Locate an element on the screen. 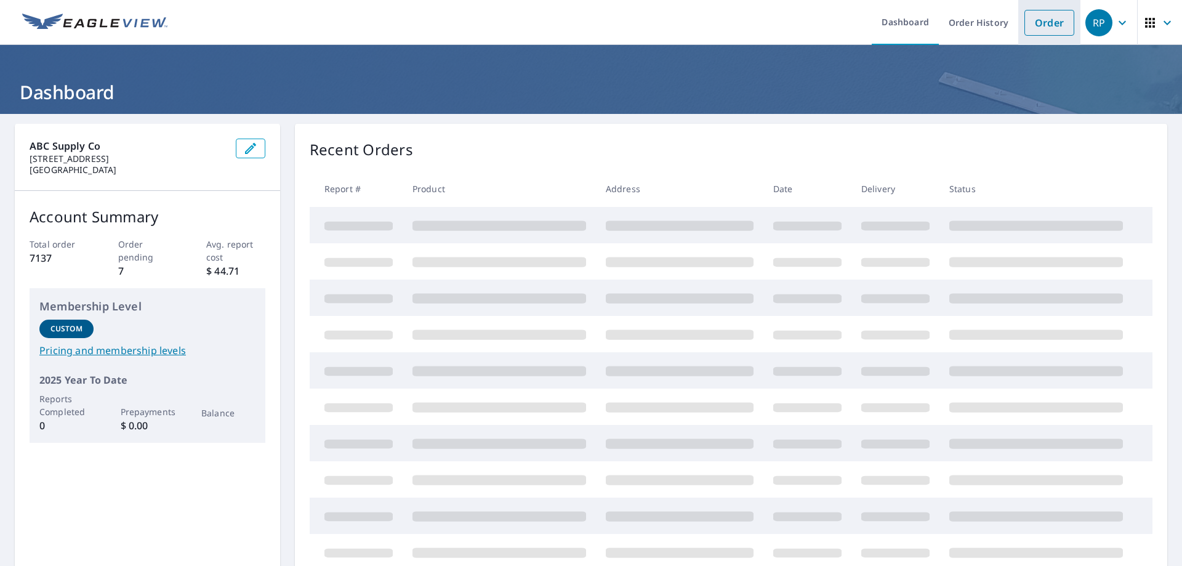 The image size is (1182, 566). p: Custom is located at coordinates (67, 329).